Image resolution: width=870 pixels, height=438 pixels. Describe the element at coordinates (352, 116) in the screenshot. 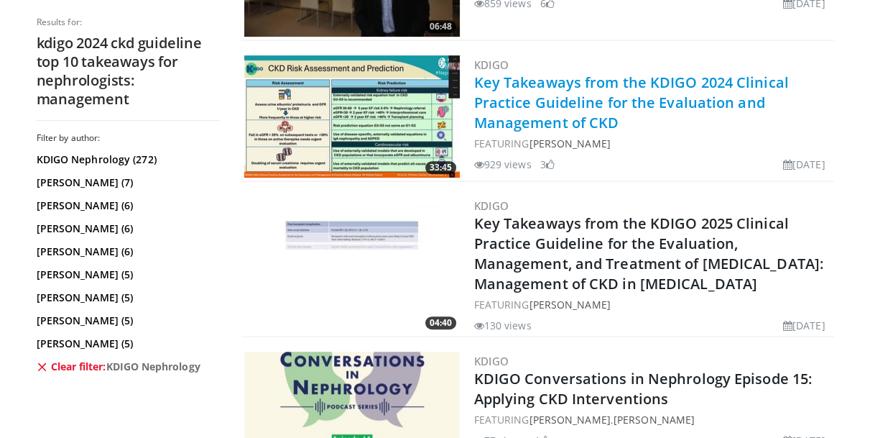

I see `img: dc560caf-05cb-43a6-8109-e07cb3e1bd81.300x170_q85_crop-smart_upscale.jpg` at that location.